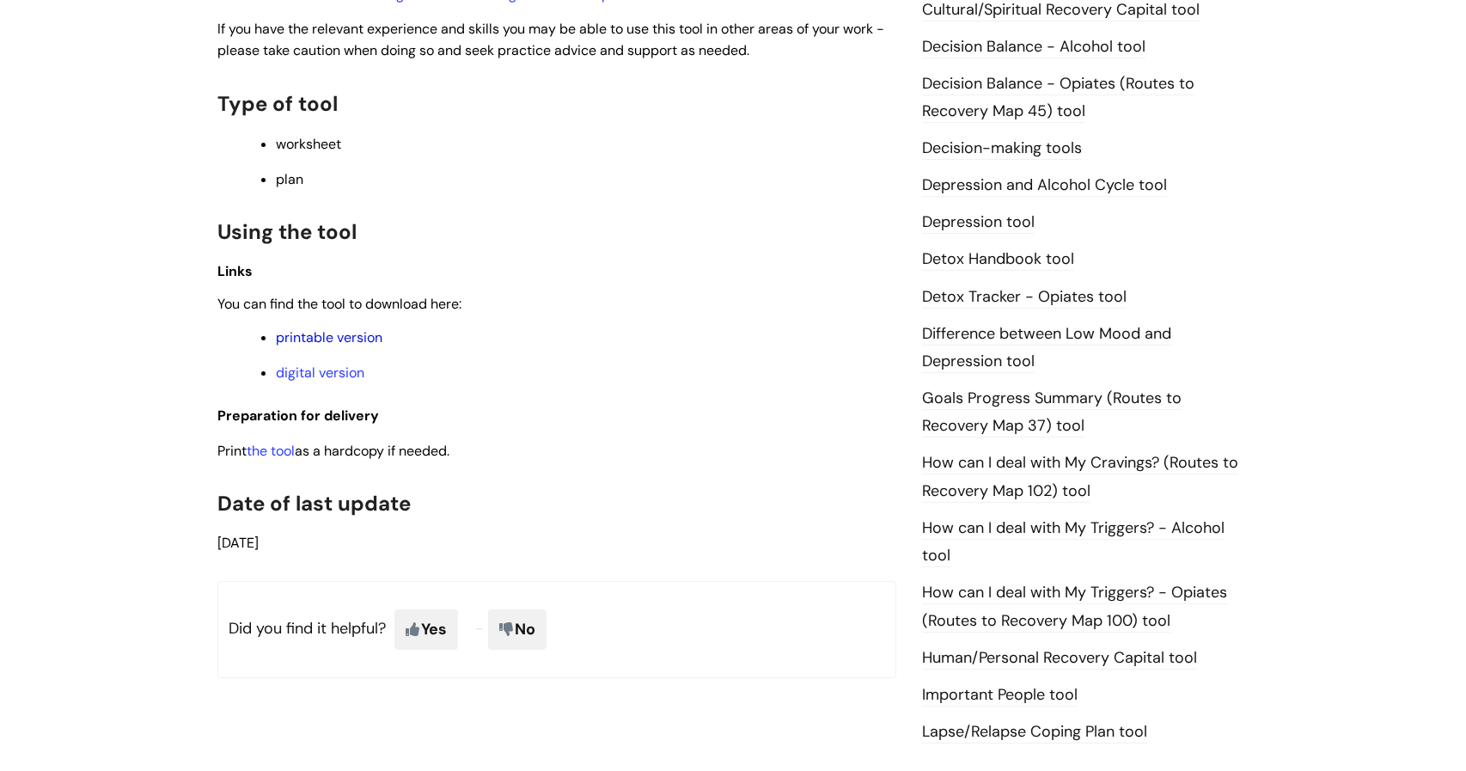 The width and height of the screenshot is (1466, 771). I want to click on span: Print as a hardcopy if needed., so click(333, 450).